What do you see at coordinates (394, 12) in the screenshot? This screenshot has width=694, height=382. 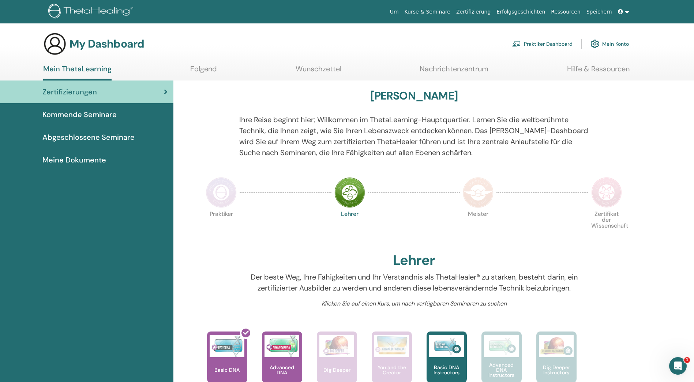 I see `a: Um` at bounding box center [394, 12].